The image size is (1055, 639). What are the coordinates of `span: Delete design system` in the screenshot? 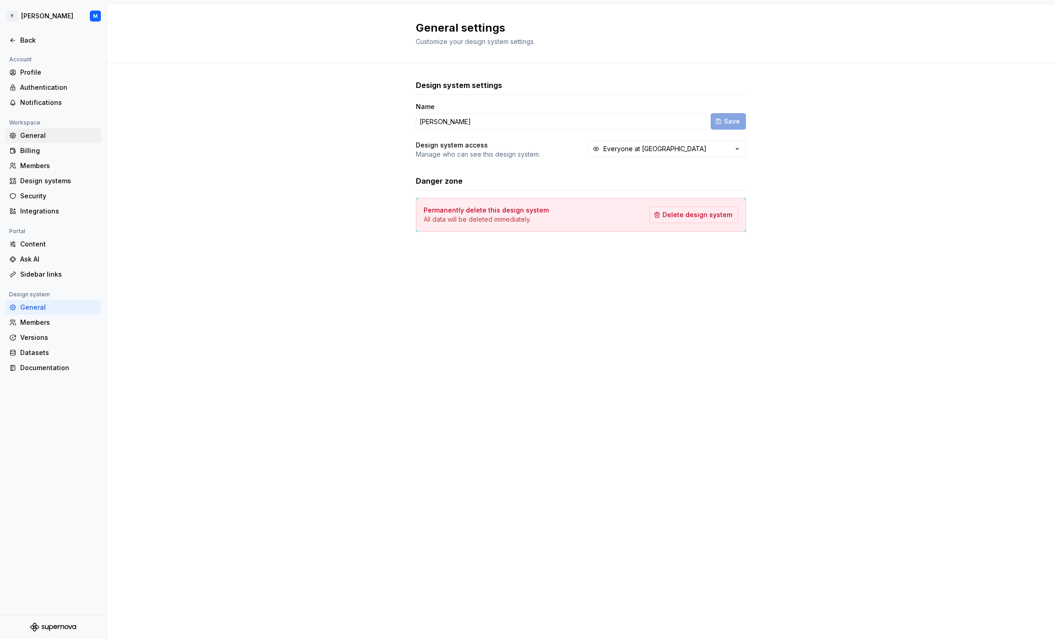 It's located at (697, 215).